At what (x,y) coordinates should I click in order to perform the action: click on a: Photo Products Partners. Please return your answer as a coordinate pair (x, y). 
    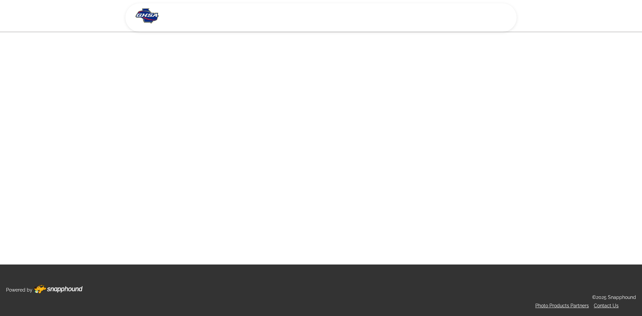
    Looking at the image, I should click on (562, 305).